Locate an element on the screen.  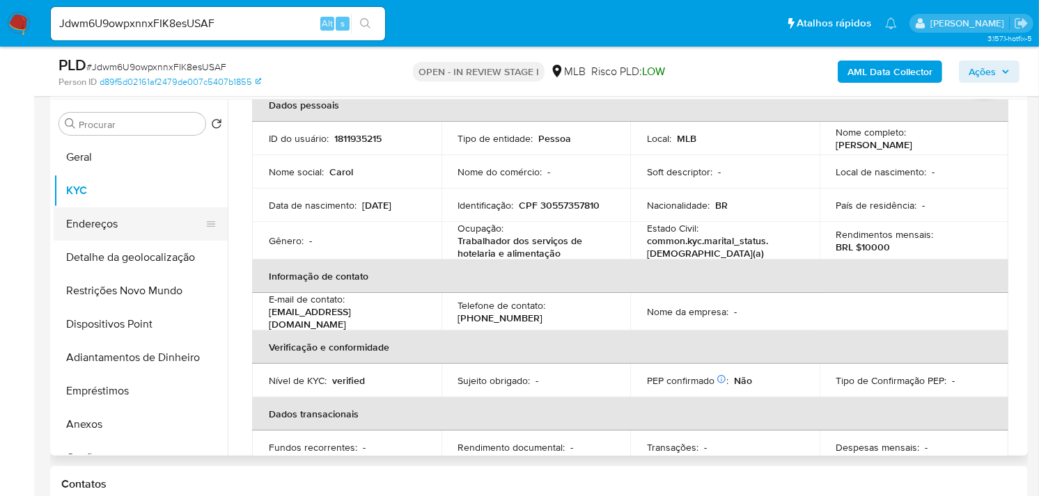
button: KYC is located at coordinates (141, 191).